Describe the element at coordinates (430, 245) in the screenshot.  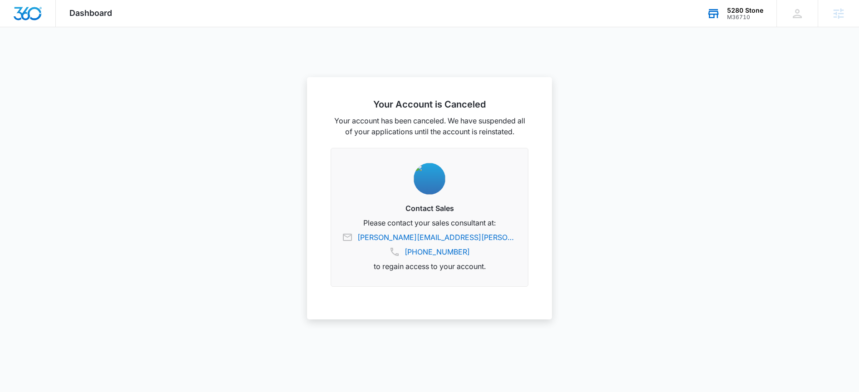
I see `p: Please contact your sales consultant at: to regain access to your account.` at that location.